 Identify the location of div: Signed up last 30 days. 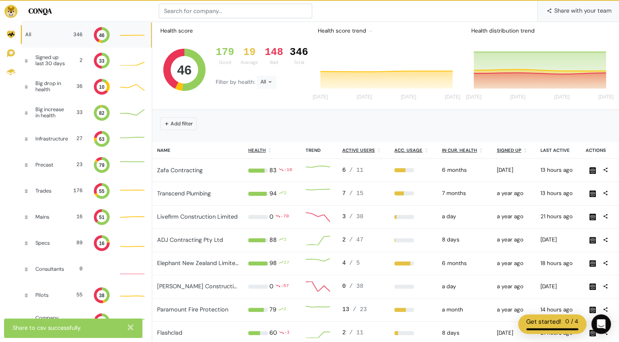
(52, 60).